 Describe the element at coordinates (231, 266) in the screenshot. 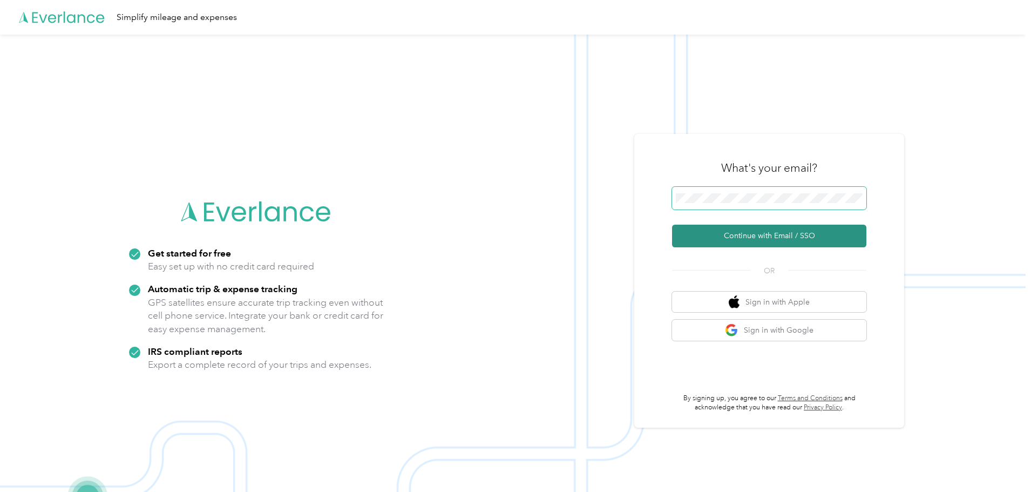

I see `p: Easy set up with no credit card required` at that location.